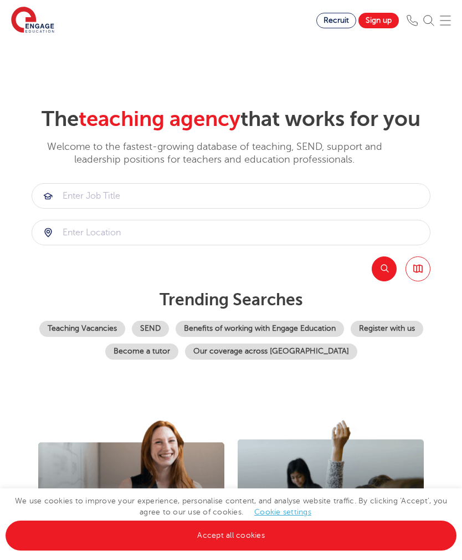  Describe the element at coordinates (337, 20) in the screenshot. I see `span: Recruit` at that location.